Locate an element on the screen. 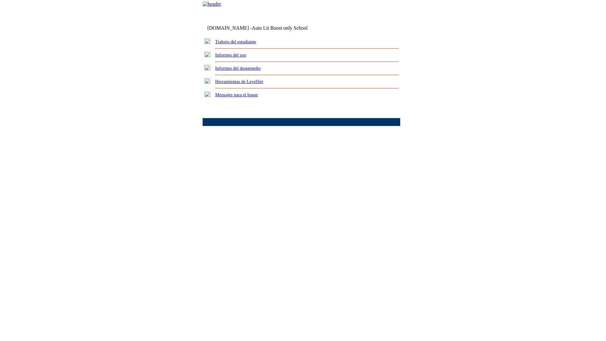 The image size is (606, 341). img: header is located at coordinates (212, 4).